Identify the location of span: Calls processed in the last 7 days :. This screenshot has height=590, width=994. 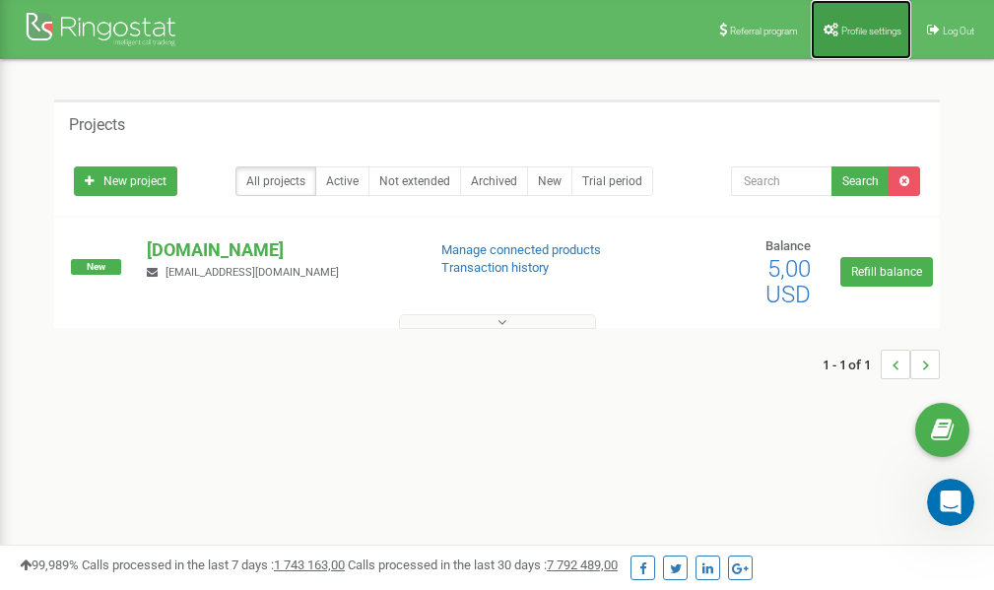
(213, 564).